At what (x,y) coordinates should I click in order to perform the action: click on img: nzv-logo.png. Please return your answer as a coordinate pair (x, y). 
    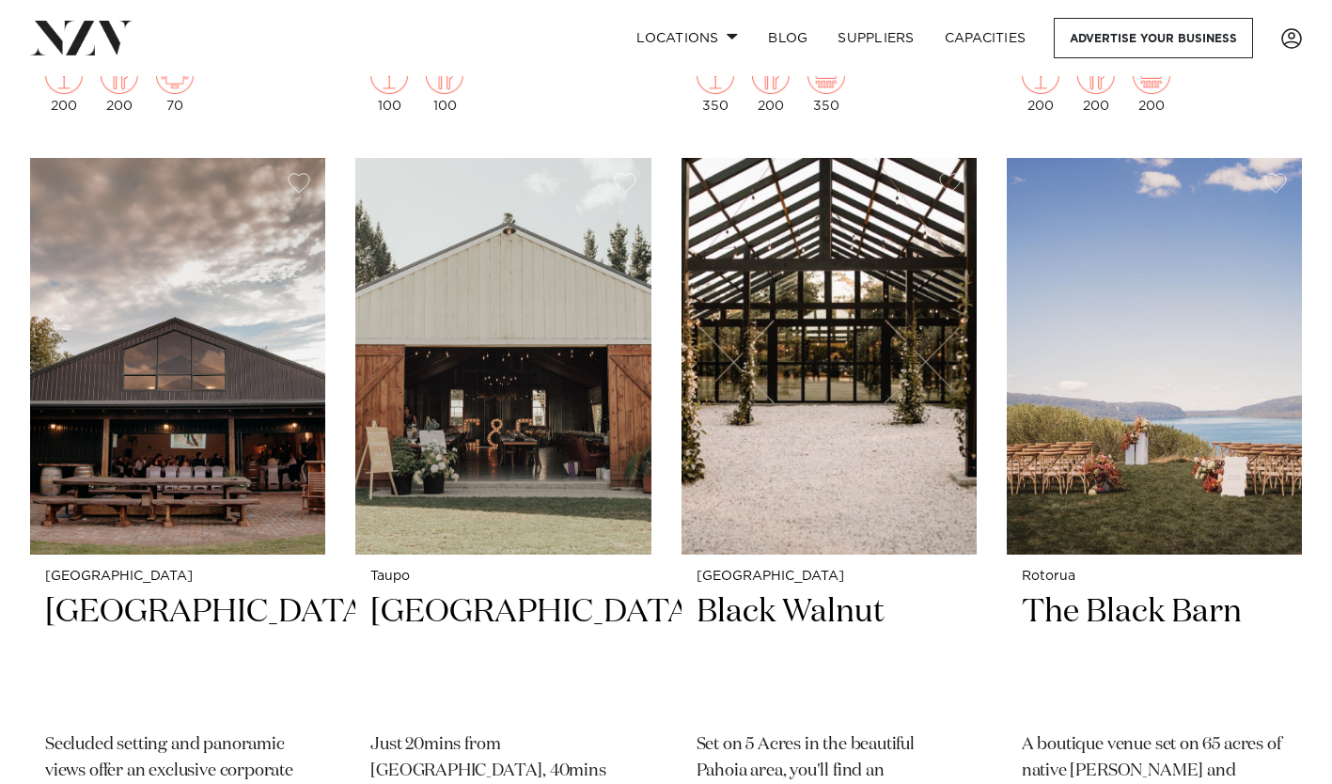
    Looking at the image, I should click on (81, 38).